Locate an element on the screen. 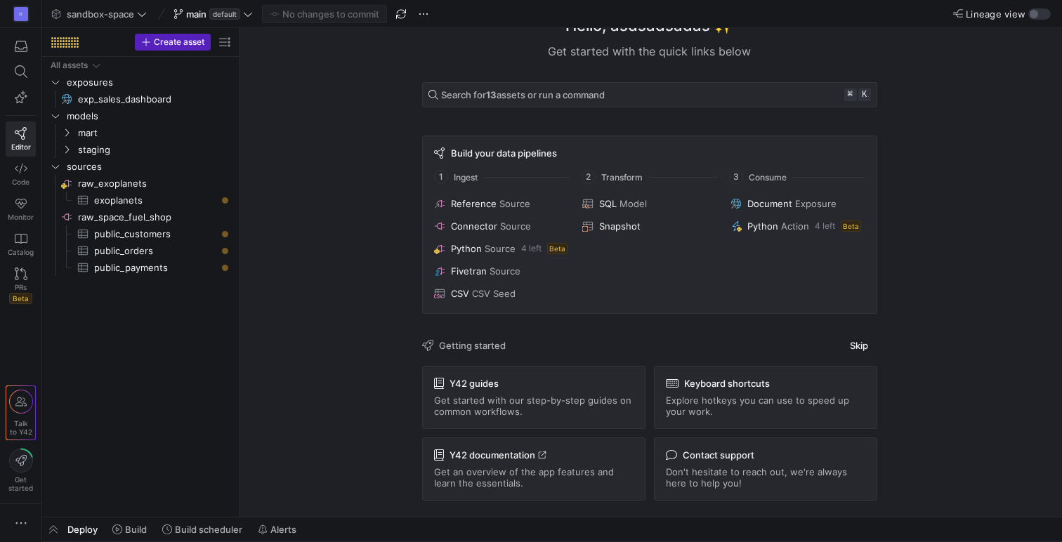  div: Get started with the quick links below is located at coordinates (650, 51).